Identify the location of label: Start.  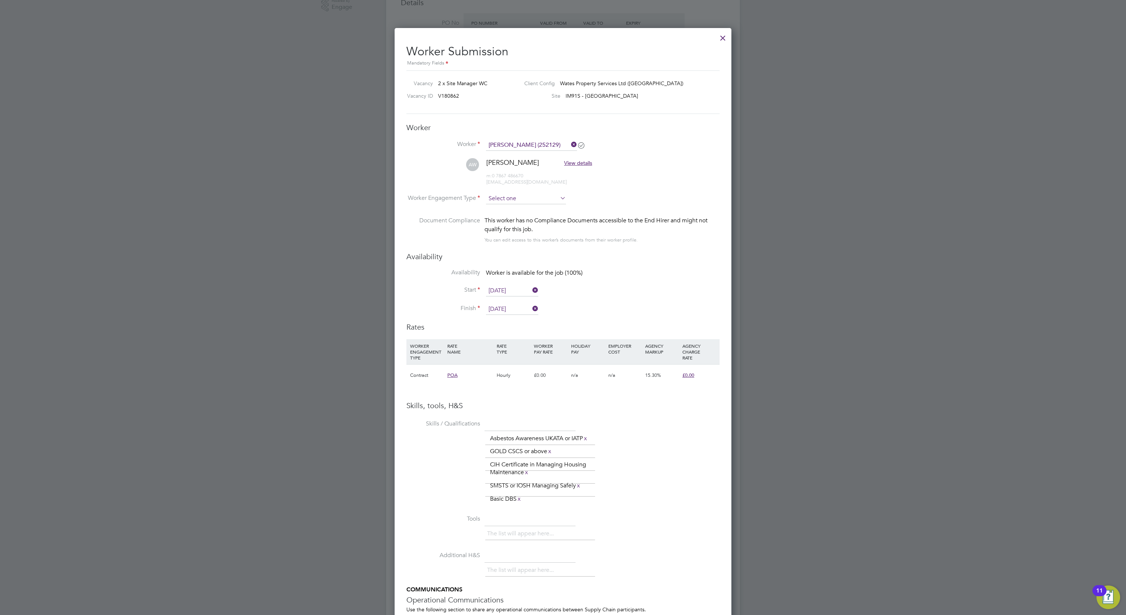
(443, 290).